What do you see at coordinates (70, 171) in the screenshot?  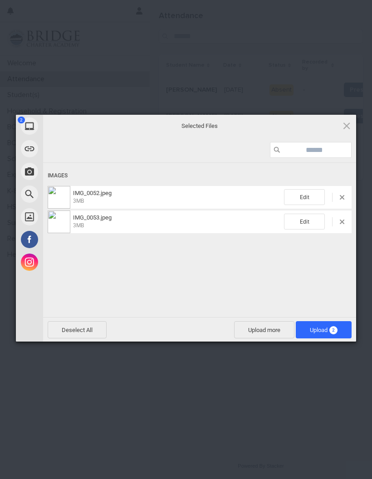 I see `div: Take Photo` at bounding box center [70, 171].